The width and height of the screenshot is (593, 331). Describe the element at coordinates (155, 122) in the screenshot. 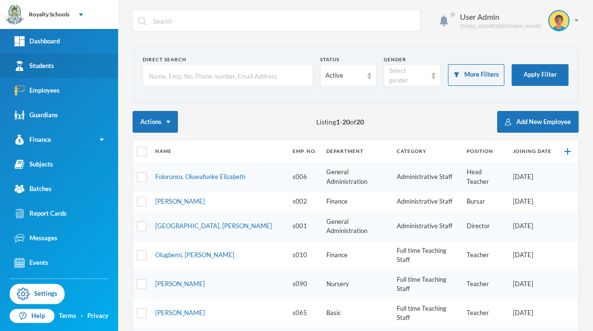

I see `button: Actions` at that location.